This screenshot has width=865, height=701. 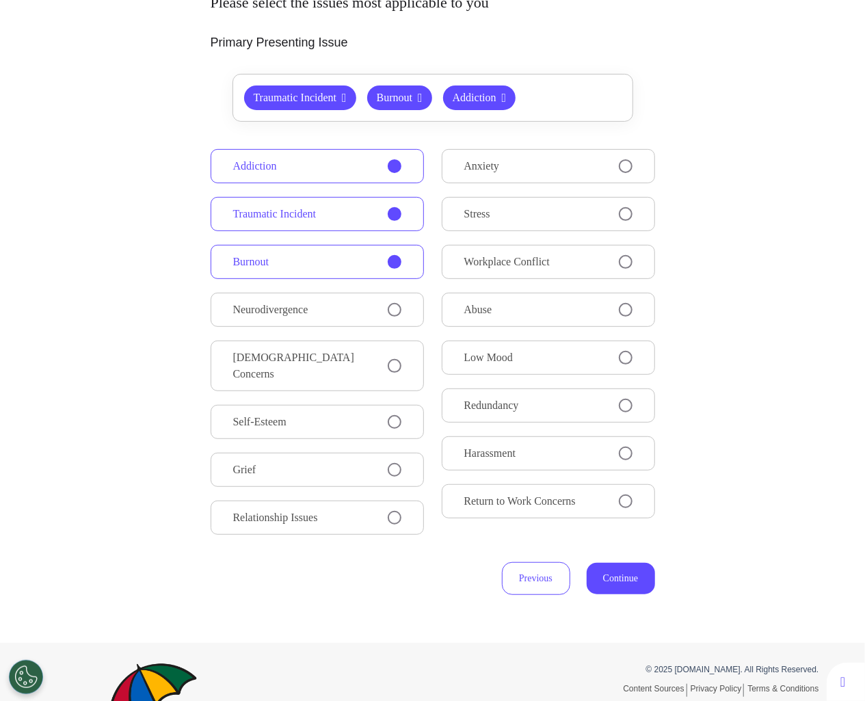 I want to click on button: Open Preferences, so click(x=26, y=677).